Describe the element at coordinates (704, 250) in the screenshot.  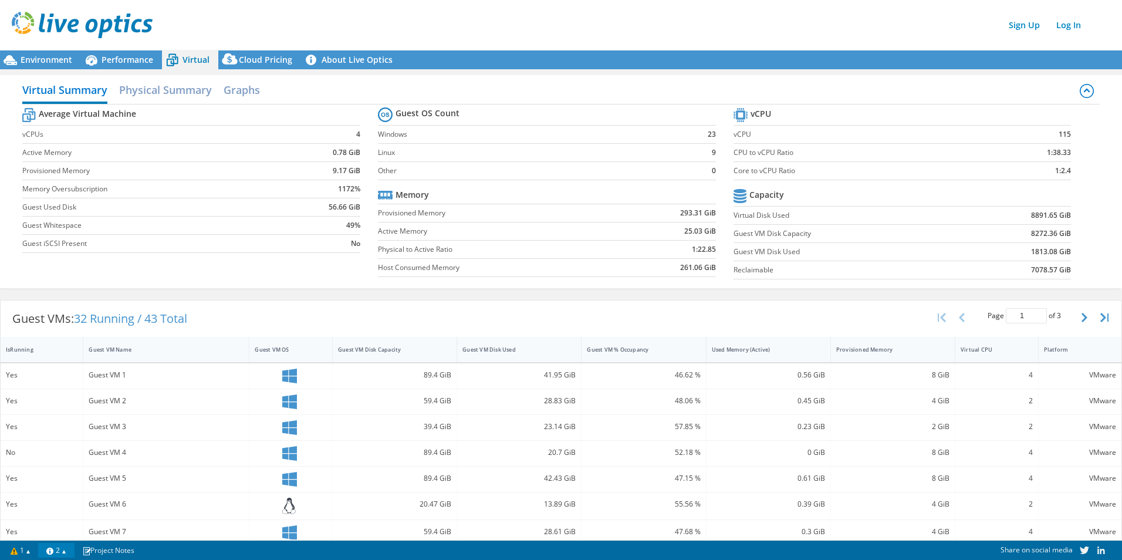
I see `b: 1:22.85` at that location.